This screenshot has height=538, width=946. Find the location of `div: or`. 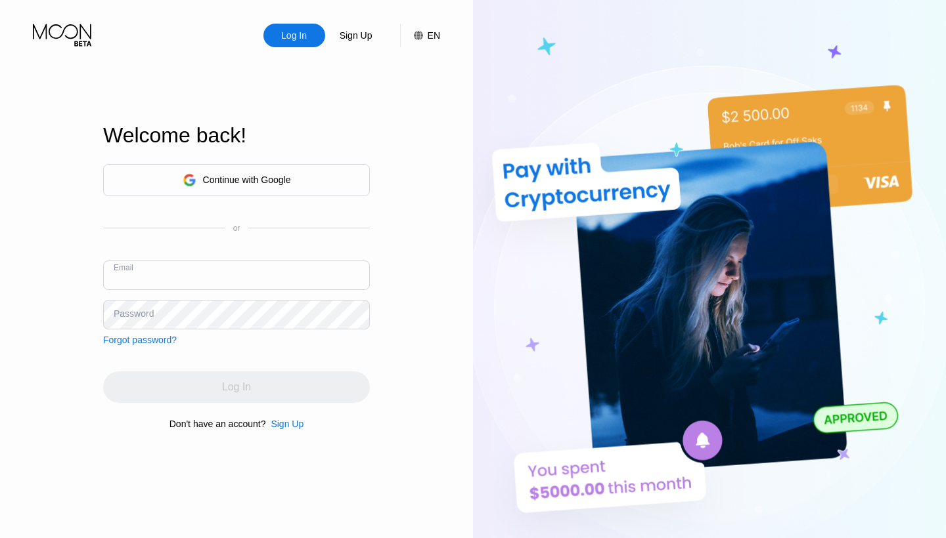

div: or is located at coordinates (236, 229).